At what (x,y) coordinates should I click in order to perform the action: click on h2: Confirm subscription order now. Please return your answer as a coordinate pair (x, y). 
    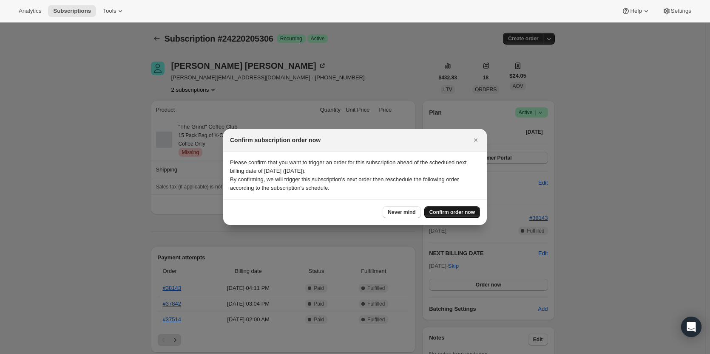
    Looking at the image, I should click on (275, 140).